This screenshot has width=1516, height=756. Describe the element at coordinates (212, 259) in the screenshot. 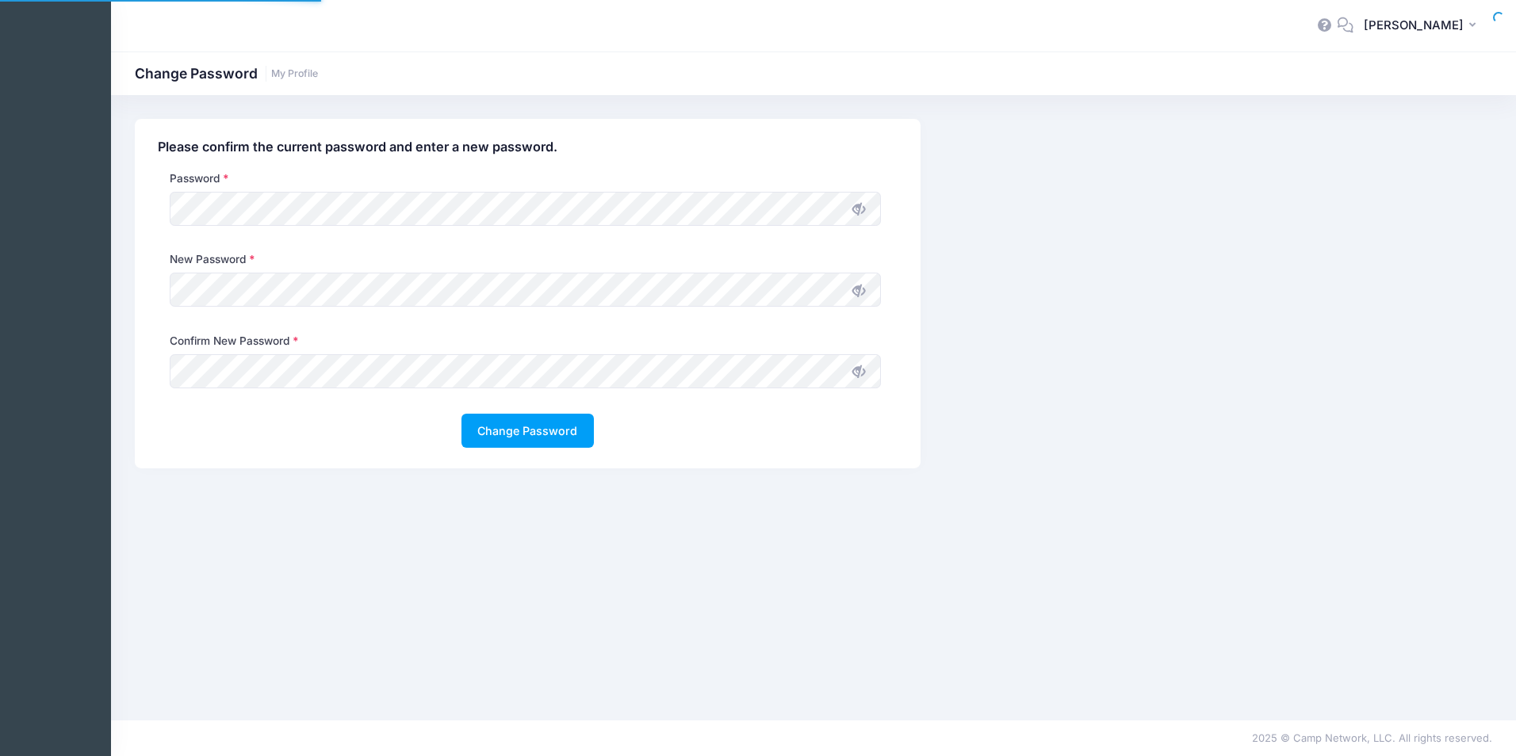

I see `label: New Password` at that location.